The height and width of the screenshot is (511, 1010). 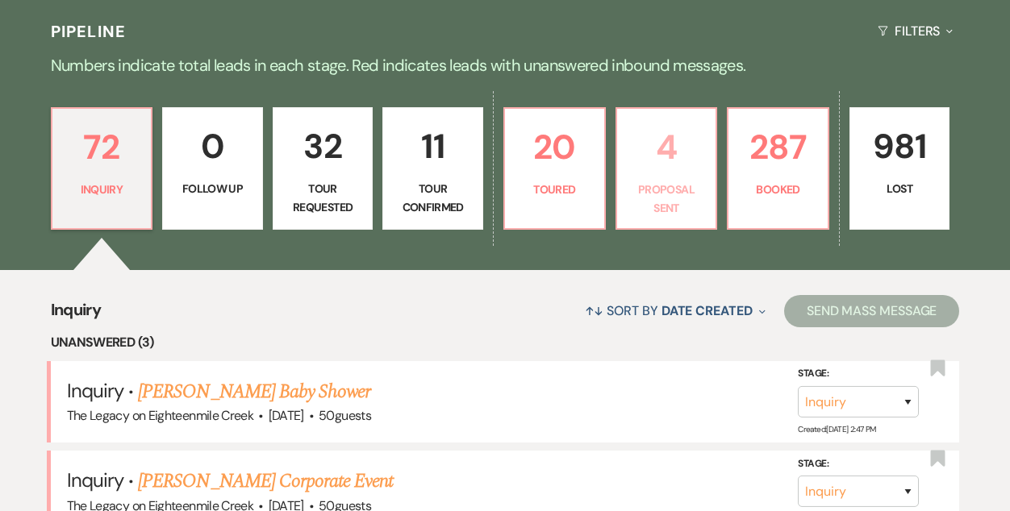 What do you see at coordinates (554, 169) in the screenshot?
I see `a: 20Toured` at bounding box center [554, 169].